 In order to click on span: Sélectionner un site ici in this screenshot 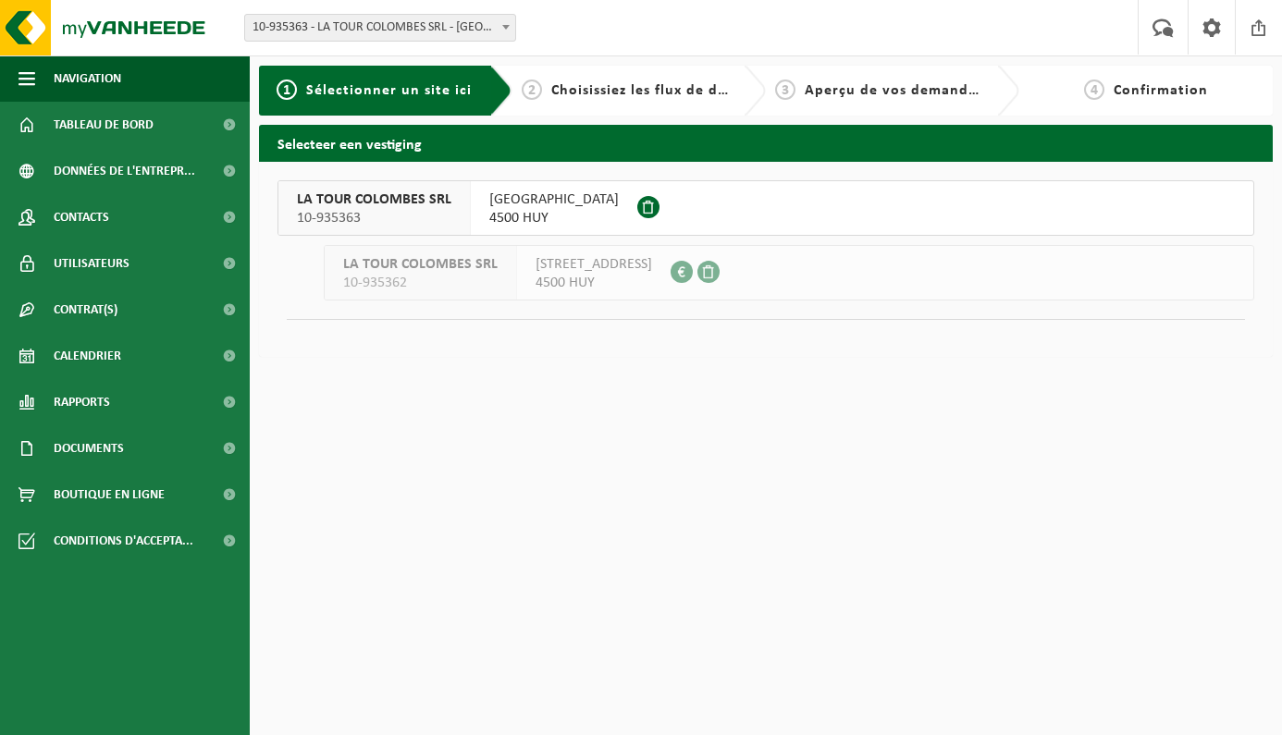, I will do `click(389, 91)`.